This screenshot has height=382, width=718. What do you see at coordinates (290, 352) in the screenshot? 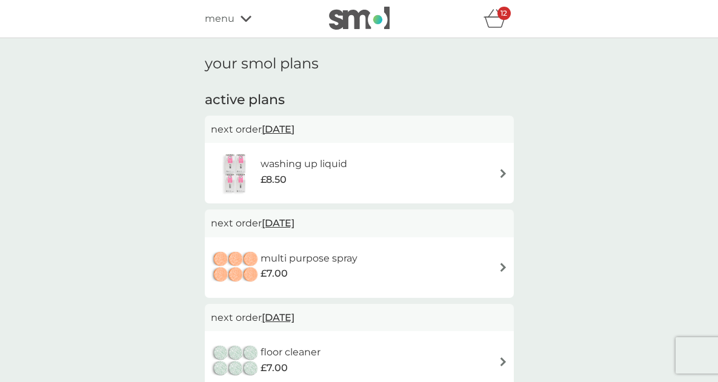
I see `h6: floor cleaner` at bounding box center [290, 352].